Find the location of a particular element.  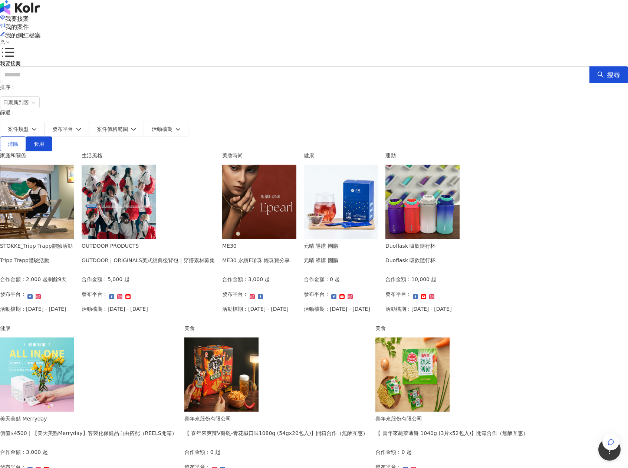

img: ME30 永續E珍珠 系列輕珠寶 is located at coordinates (259, 202).